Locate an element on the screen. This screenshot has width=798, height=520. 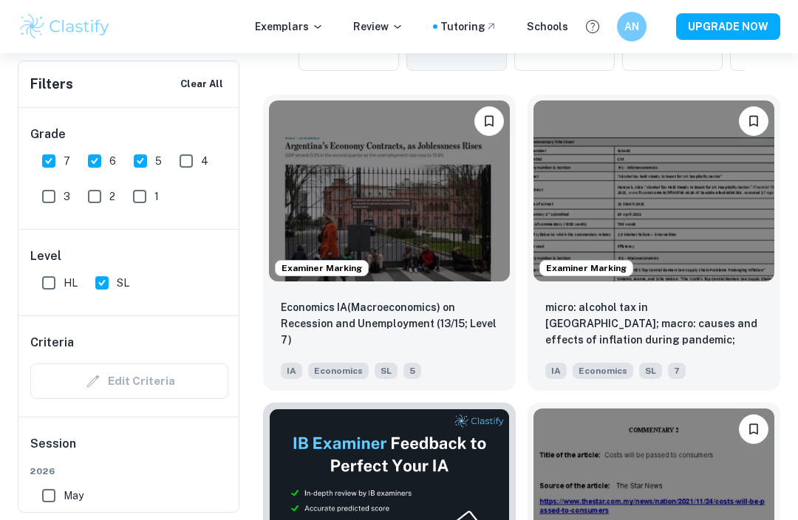
img: Clastify logo is located at coordinates (64, 27).